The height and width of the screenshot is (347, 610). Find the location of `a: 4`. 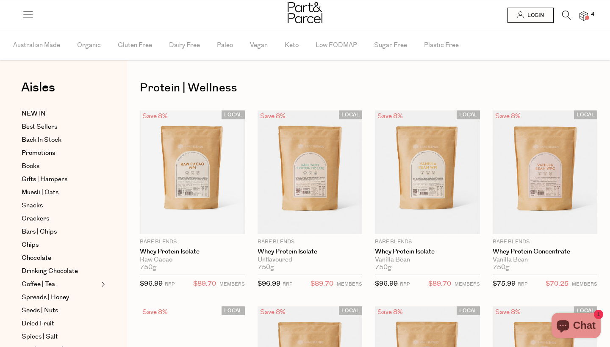

a: 4 is located at coordinates (583, 16).